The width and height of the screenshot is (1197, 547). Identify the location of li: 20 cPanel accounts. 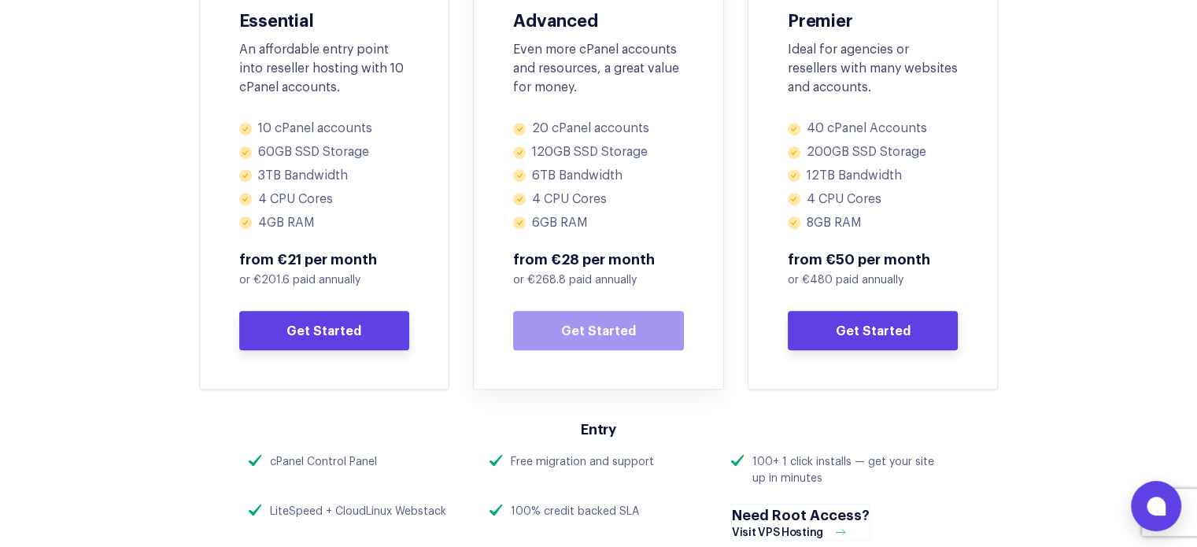
(598, 128).